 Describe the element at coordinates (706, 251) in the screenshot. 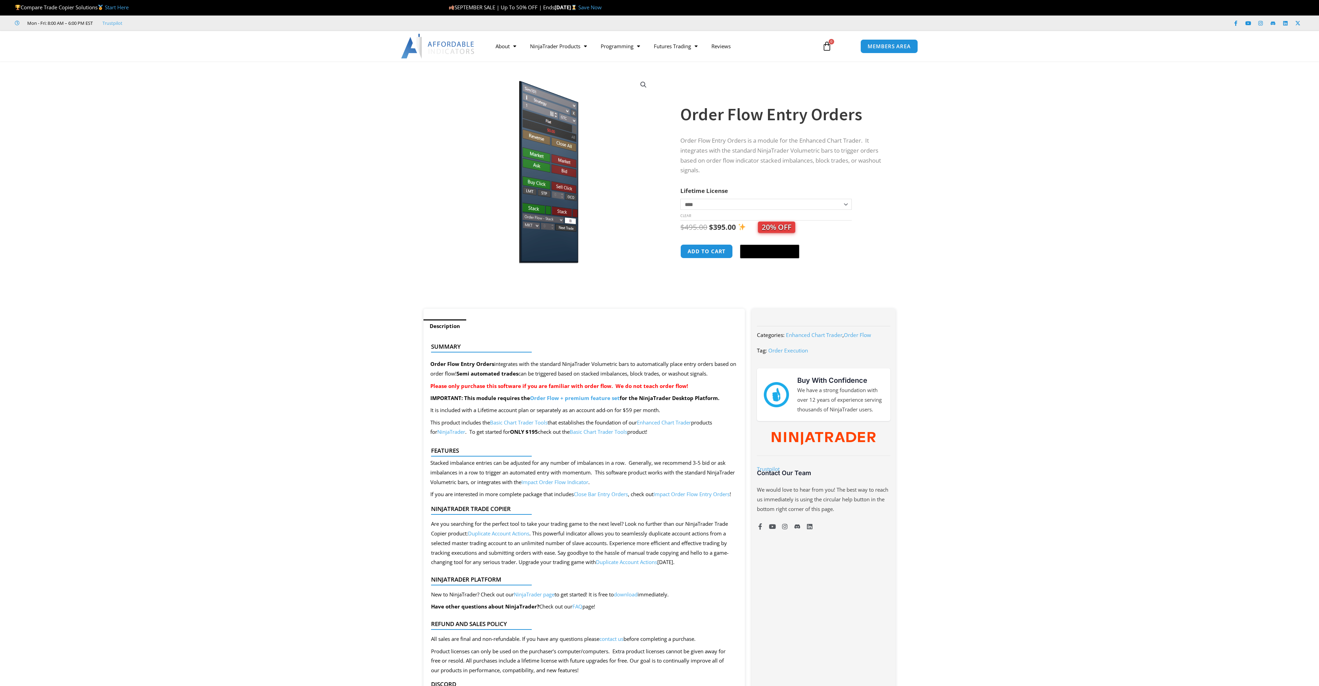

I see `button: Add to cart` at that location.